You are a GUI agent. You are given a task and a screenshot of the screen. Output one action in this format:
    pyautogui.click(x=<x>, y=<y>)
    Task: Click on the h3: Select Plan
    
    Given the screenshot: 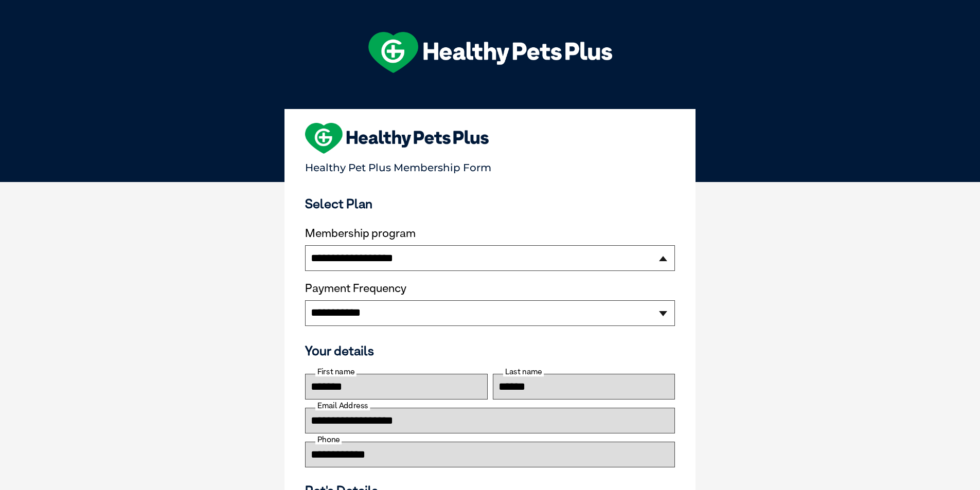 What is the action you would take?
    pyautogui.click(x=490, y=204)
    